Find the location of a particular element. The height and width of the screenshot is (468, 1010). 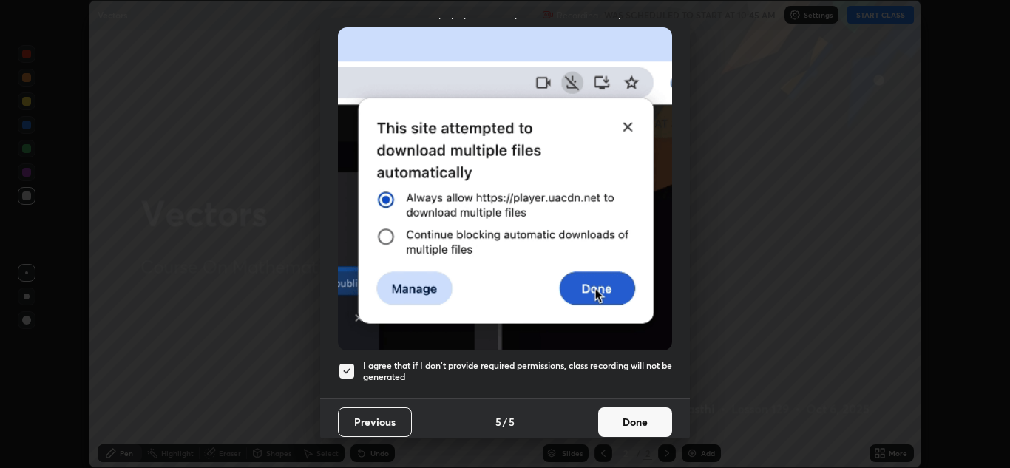

button: Done is located at coordinates (635, 422).